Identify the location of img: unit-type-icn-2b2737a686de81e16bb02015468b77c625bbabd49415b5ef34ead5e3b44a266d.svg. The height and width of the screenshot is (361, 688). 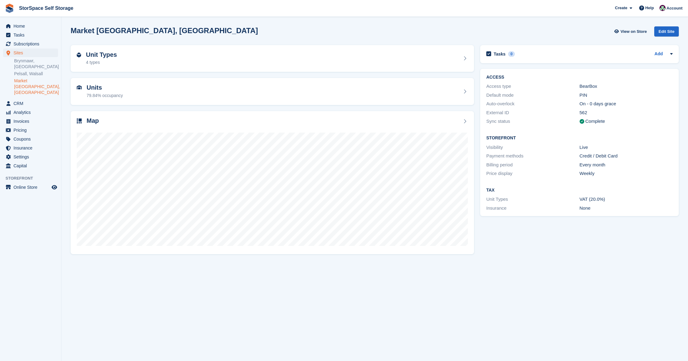
(79, 55).